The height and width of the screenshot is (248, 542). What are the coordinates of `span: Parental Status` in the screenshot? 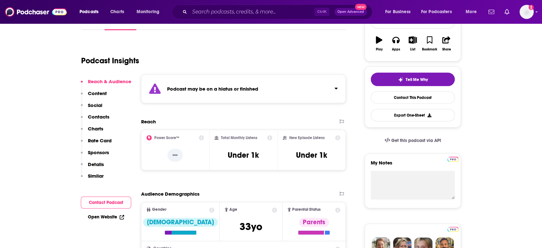 It's located at (306, 209).